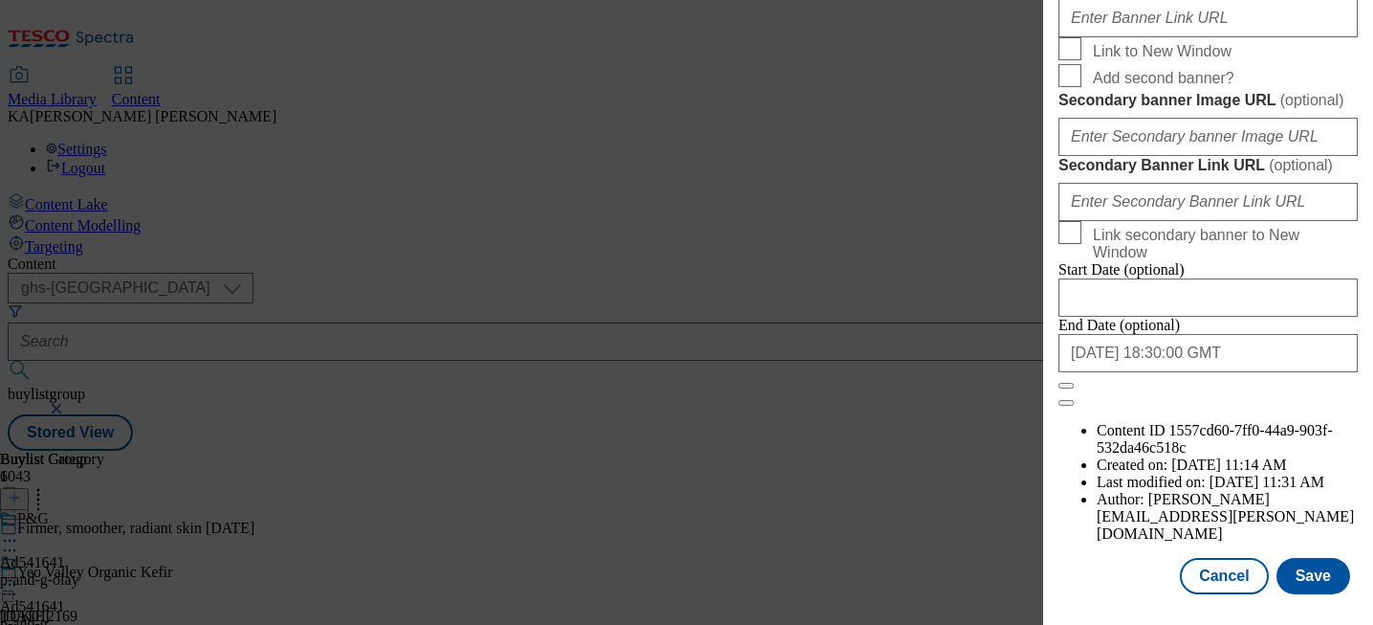 Image resolution: width=1373 pixels, height=625 pixels. What do you see at coordinates (1162, 52) in the screenshot?
I see `span: Link to New Window` at bounding box center [1162, 52].